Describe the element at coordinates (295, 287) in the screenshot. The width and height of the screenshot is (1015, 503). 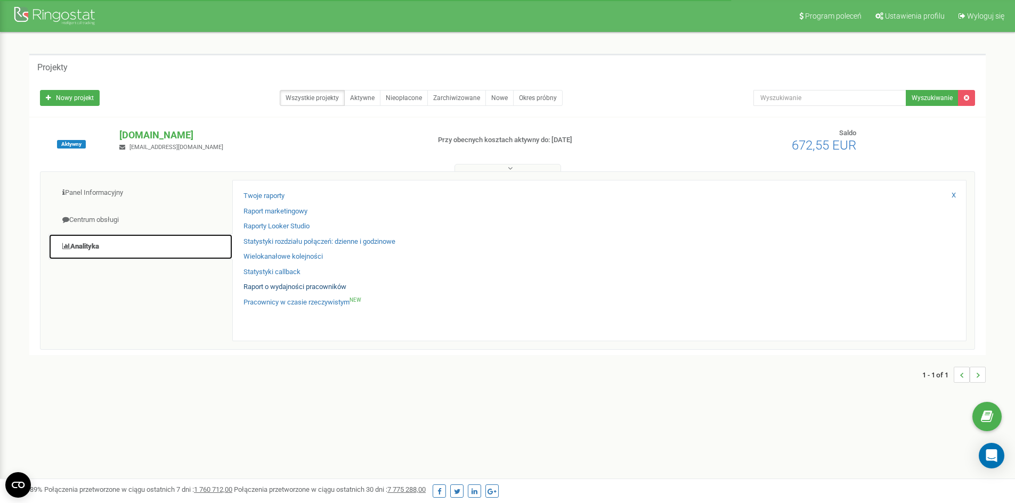
I see `a: Raport o wydajności pracowników` at that location.